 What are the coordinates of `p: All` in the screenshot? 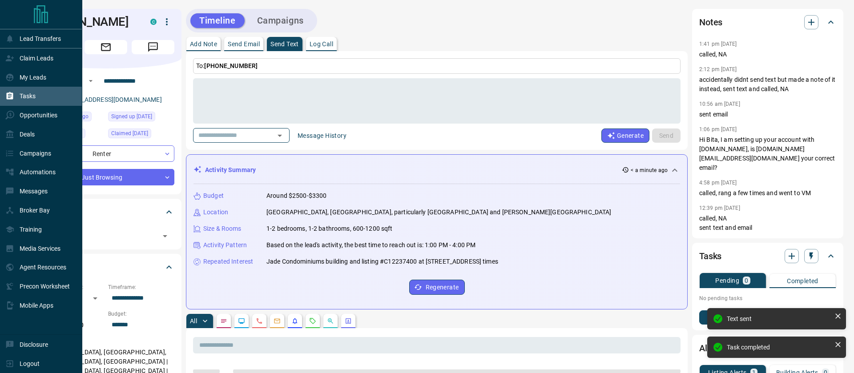 It's located at (193, 321).